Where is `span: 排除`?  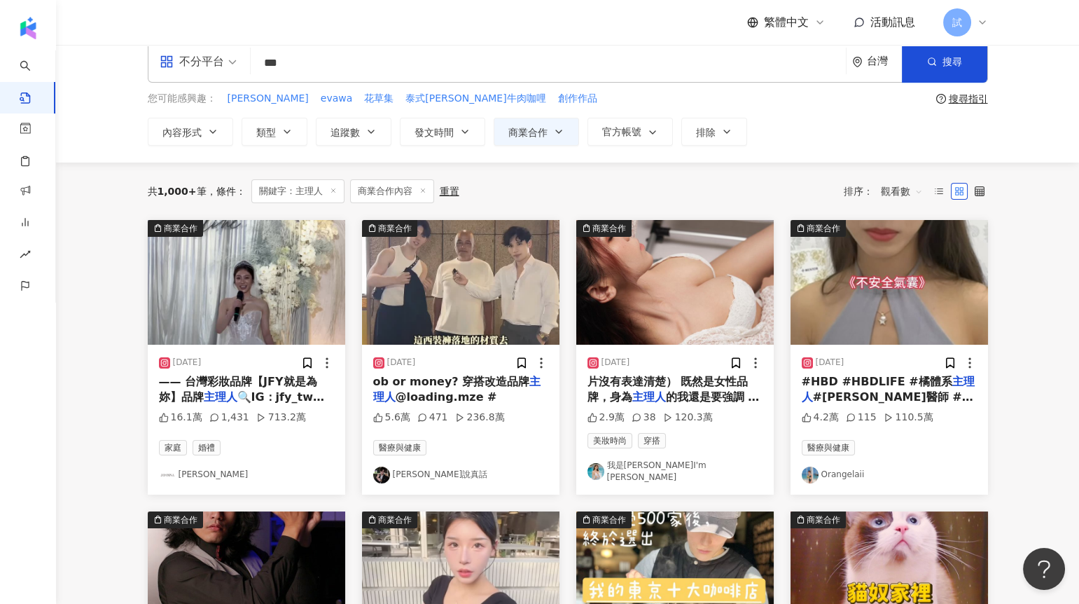
span: 排除 is located at coordinates (706, 132).